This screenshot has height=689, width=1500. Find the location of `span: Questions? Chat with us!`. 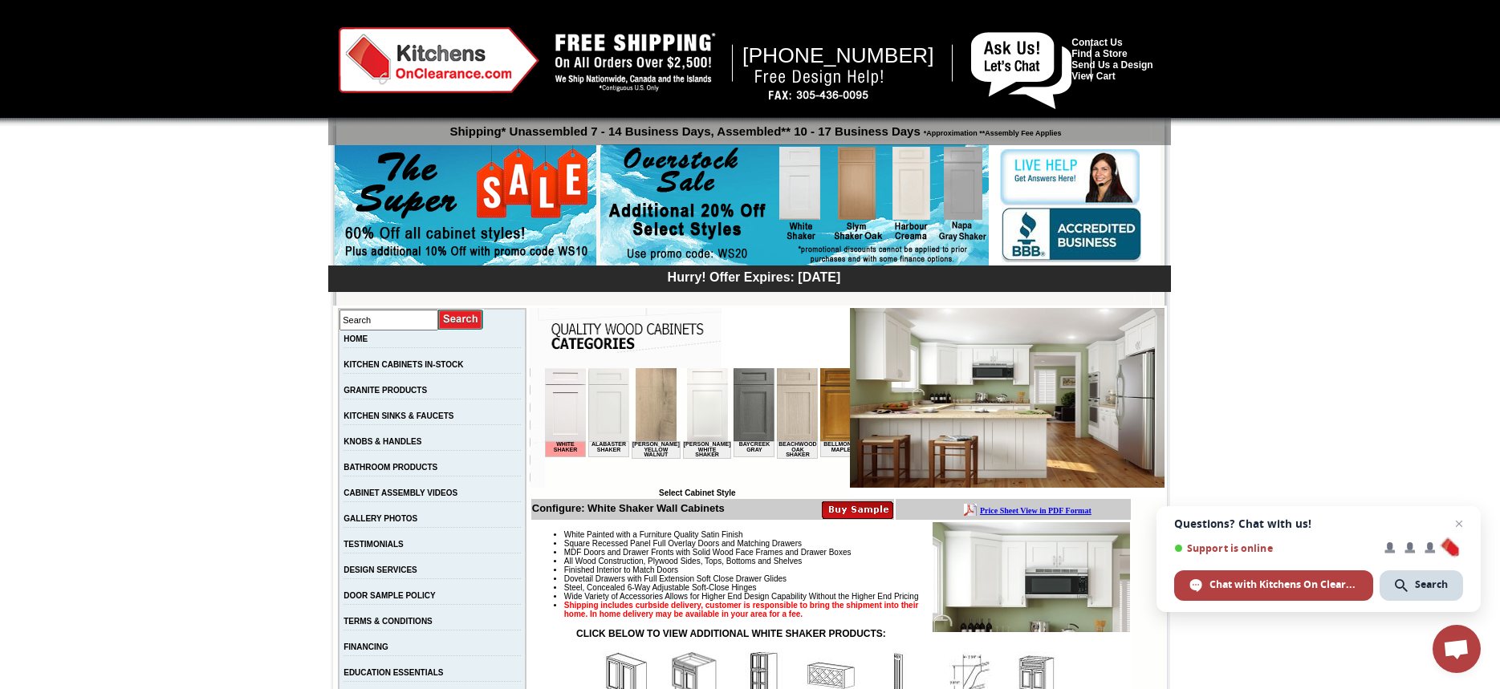

span: Questions? Chat with us! is located at coordinates (1319, 524).